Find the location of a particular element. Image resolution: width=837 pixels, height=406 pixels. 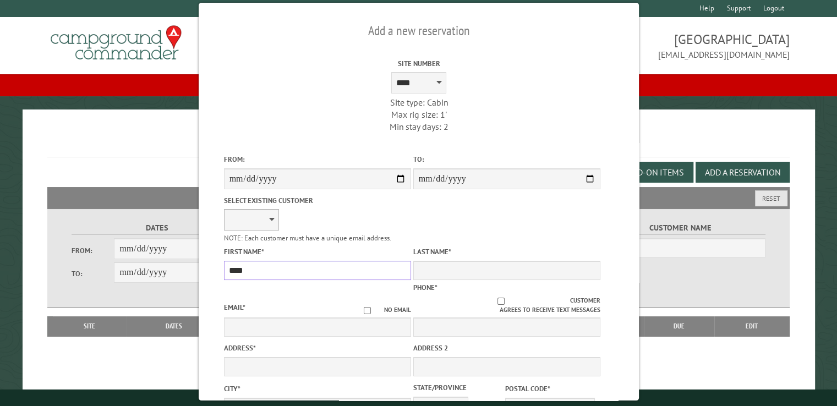

label: Dates is located at coordinates (157, 228).